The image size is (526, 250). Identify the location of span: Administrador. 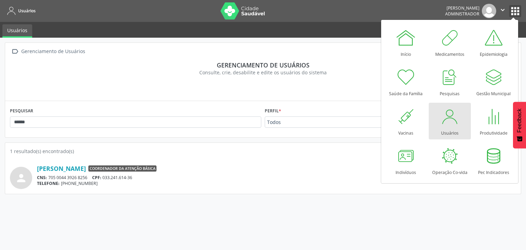
(463, 14).